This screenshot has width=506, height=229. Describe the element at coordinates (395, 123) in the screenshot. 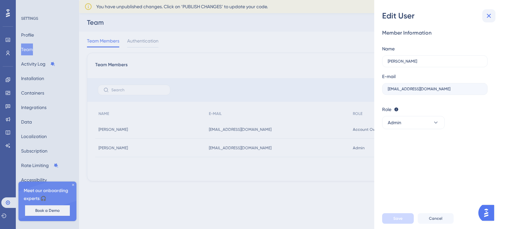

I see `span: Admin` at that location.